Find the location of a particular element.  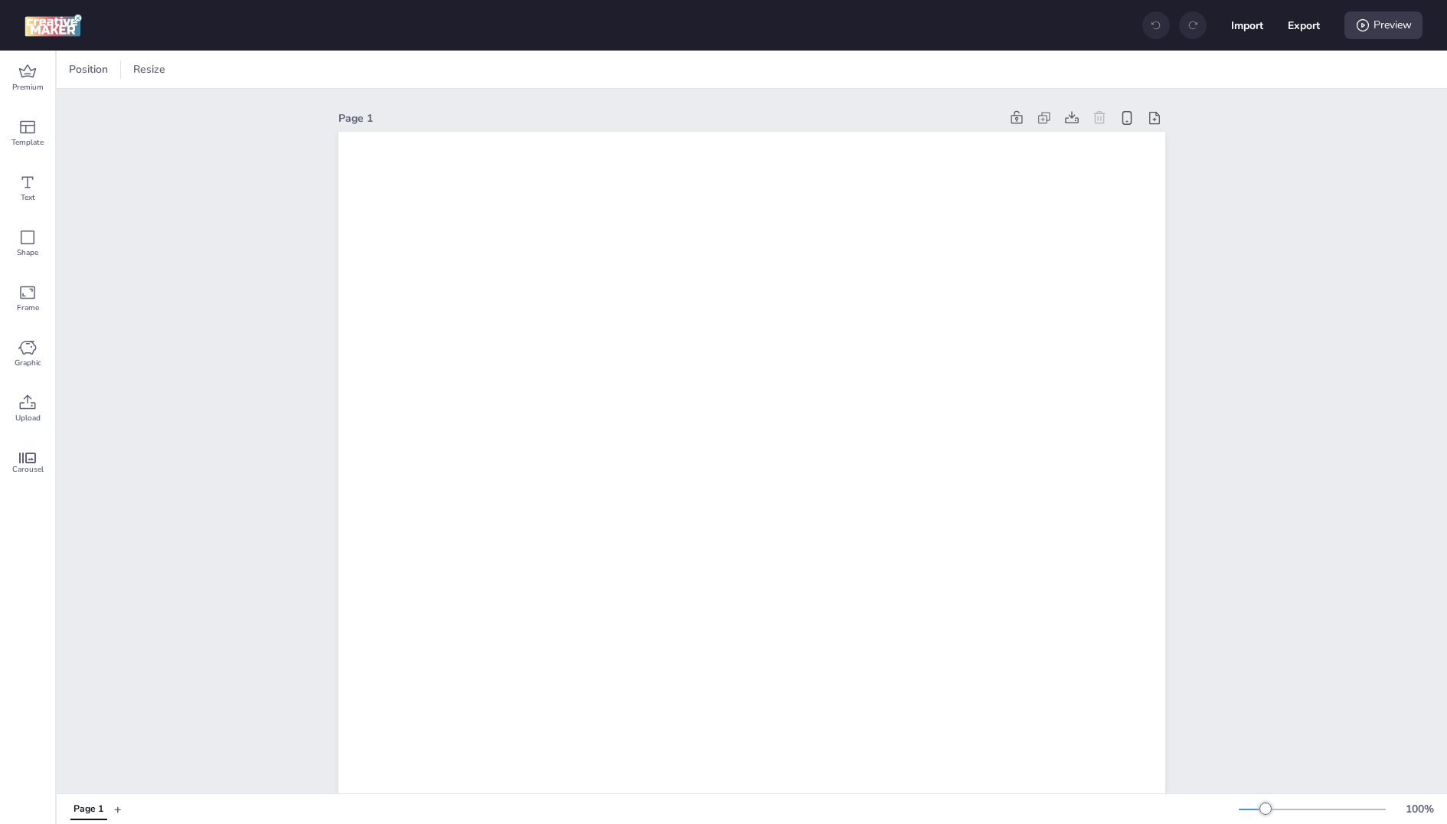

span: Shape is located at coordinates (28, 253).